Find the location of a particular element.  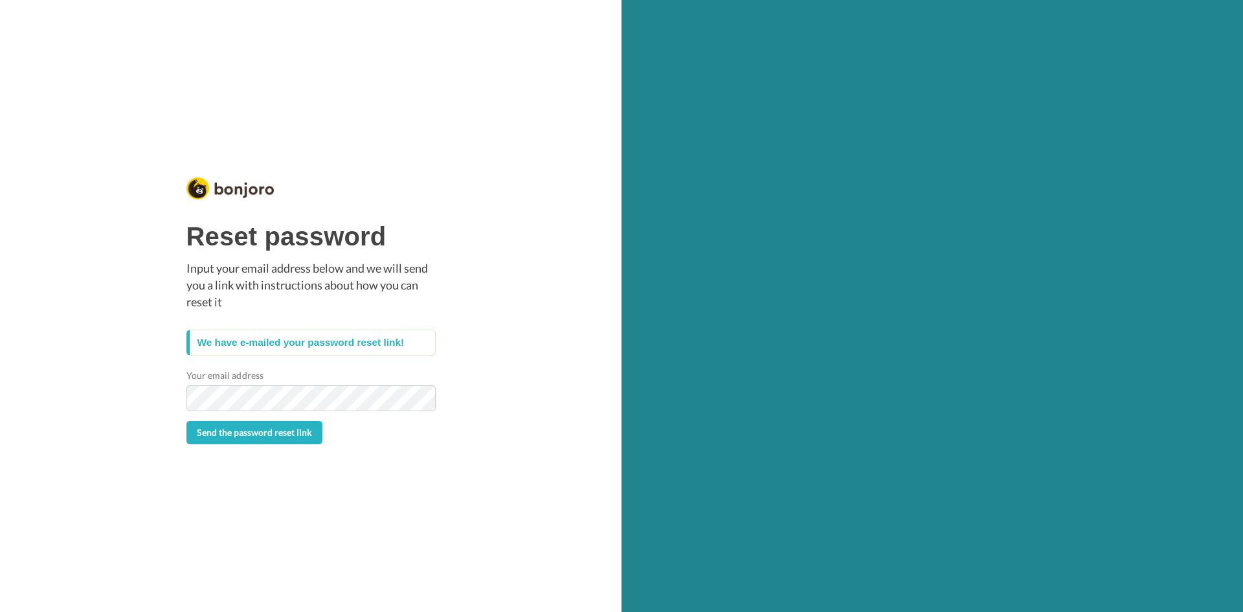

span: Send the password reset link is located at coordinates (255, 432).